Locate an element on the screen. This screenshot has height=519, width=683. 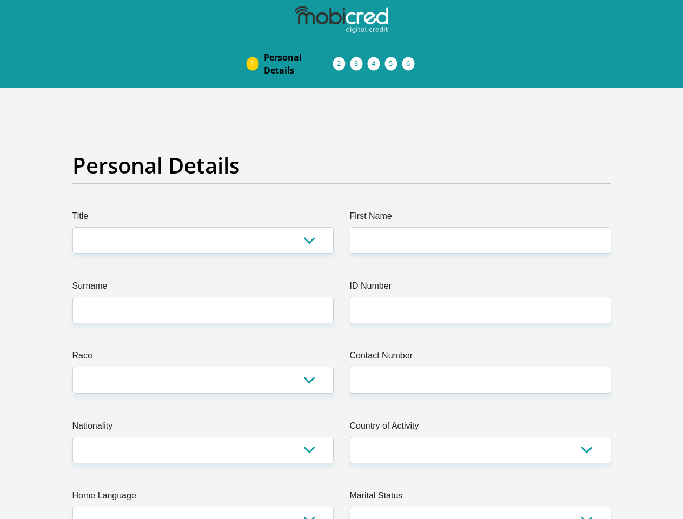
label: Contact Number is located at coordinates (480, 358).